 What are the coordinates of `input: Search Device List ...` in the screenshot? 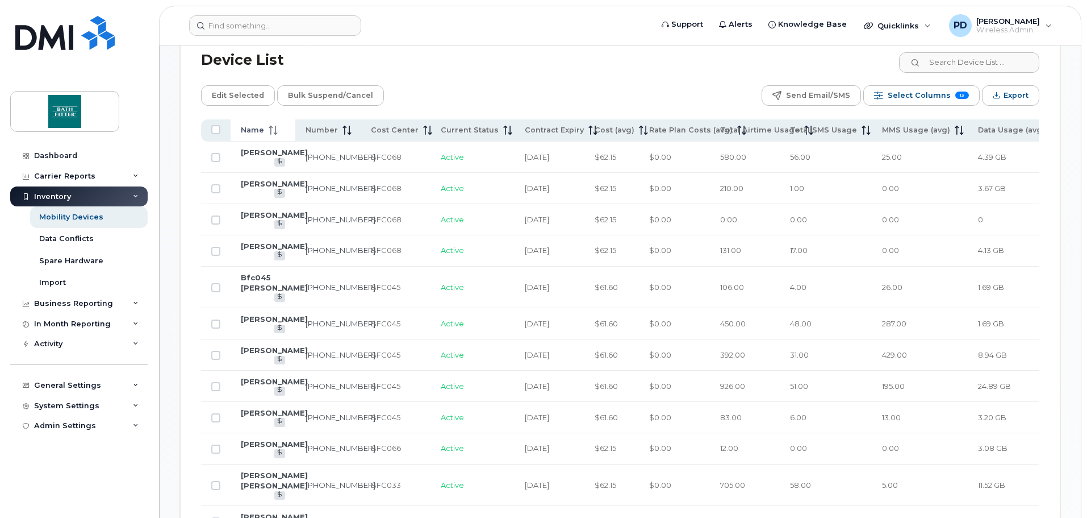 It's located at (969, 62).